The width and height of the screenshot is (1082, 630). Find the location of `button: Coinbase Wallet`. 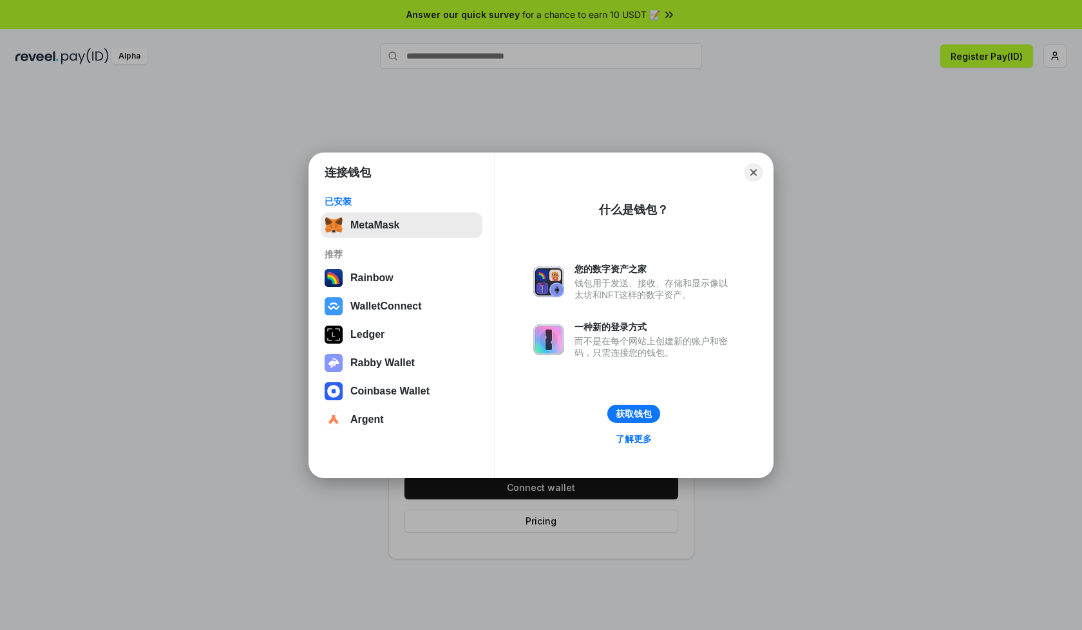

button: Coinbase Wallet is located at coordinates (401, 391).